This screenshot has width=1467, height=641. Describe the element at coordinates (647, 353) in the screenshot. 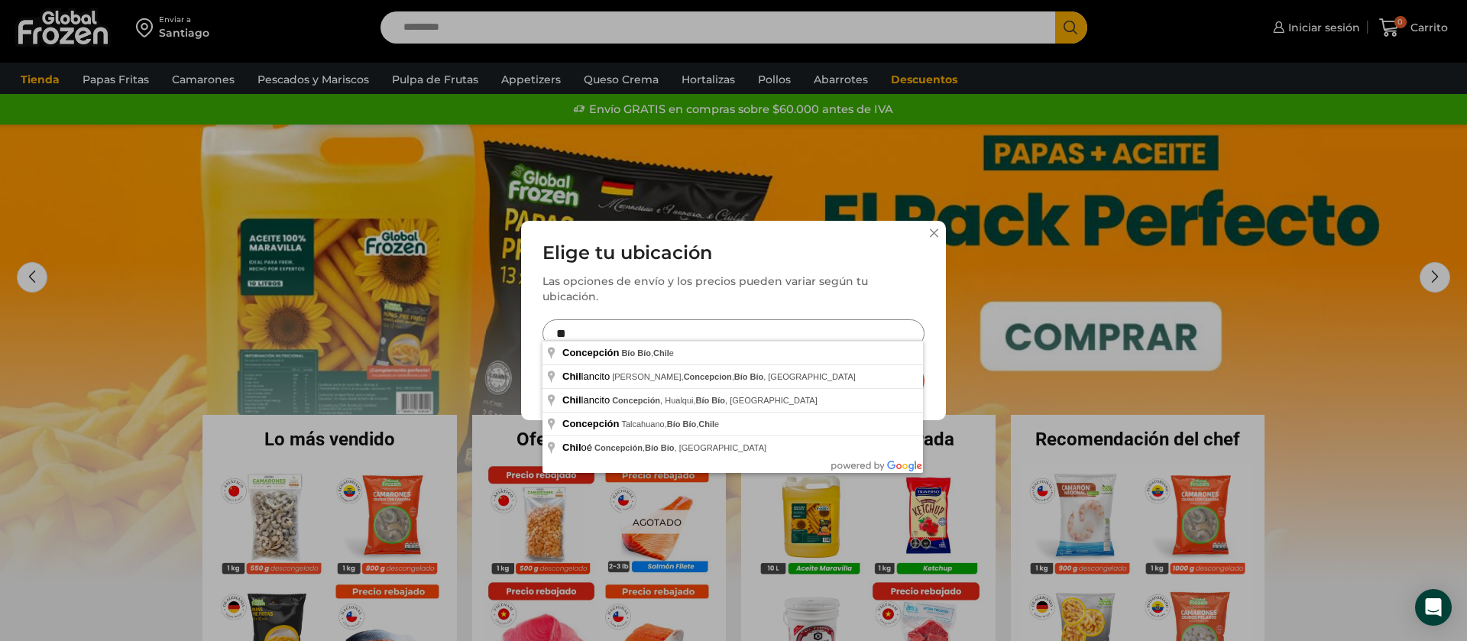

I see `span: , e` at that location.